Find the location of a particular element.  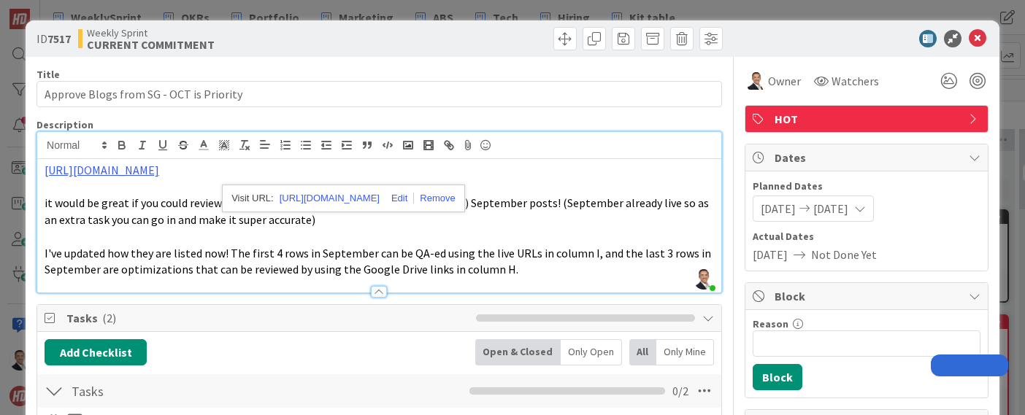

div: Open & Closed is located at coordinates (518, 353).